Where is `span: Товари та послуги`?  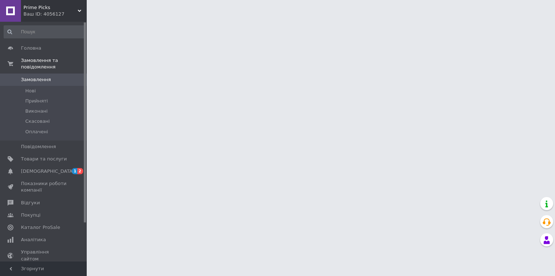
span: Товари та послуги is located at coordinates (44, 159).